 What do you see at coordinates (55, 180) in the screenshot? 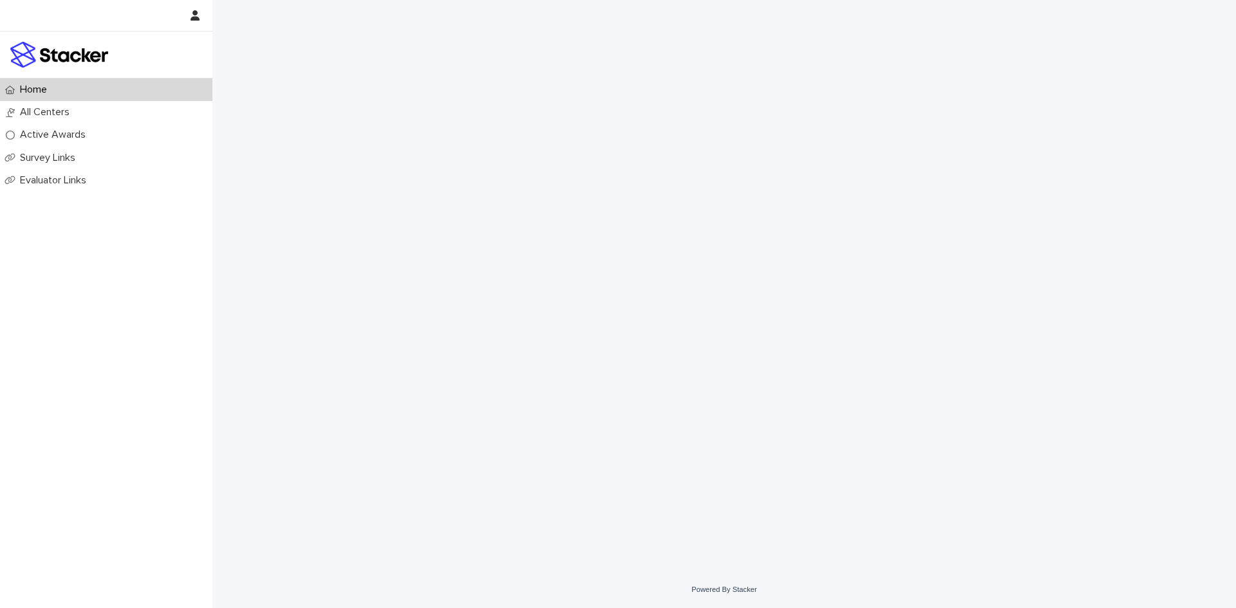
I see `p: Evaluator Links` at bounding box center [55, 180].